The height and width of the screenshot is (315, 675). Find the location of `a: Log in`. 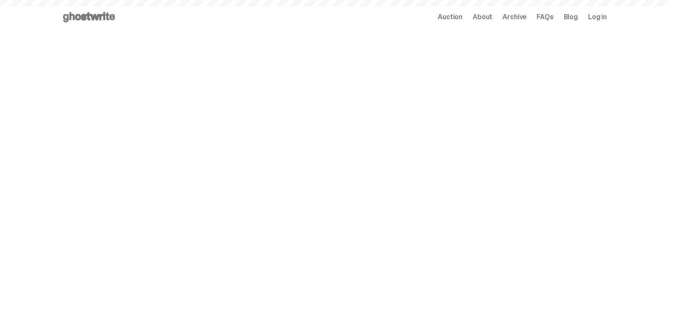

a: Log in is located at coordinates (597, 17).